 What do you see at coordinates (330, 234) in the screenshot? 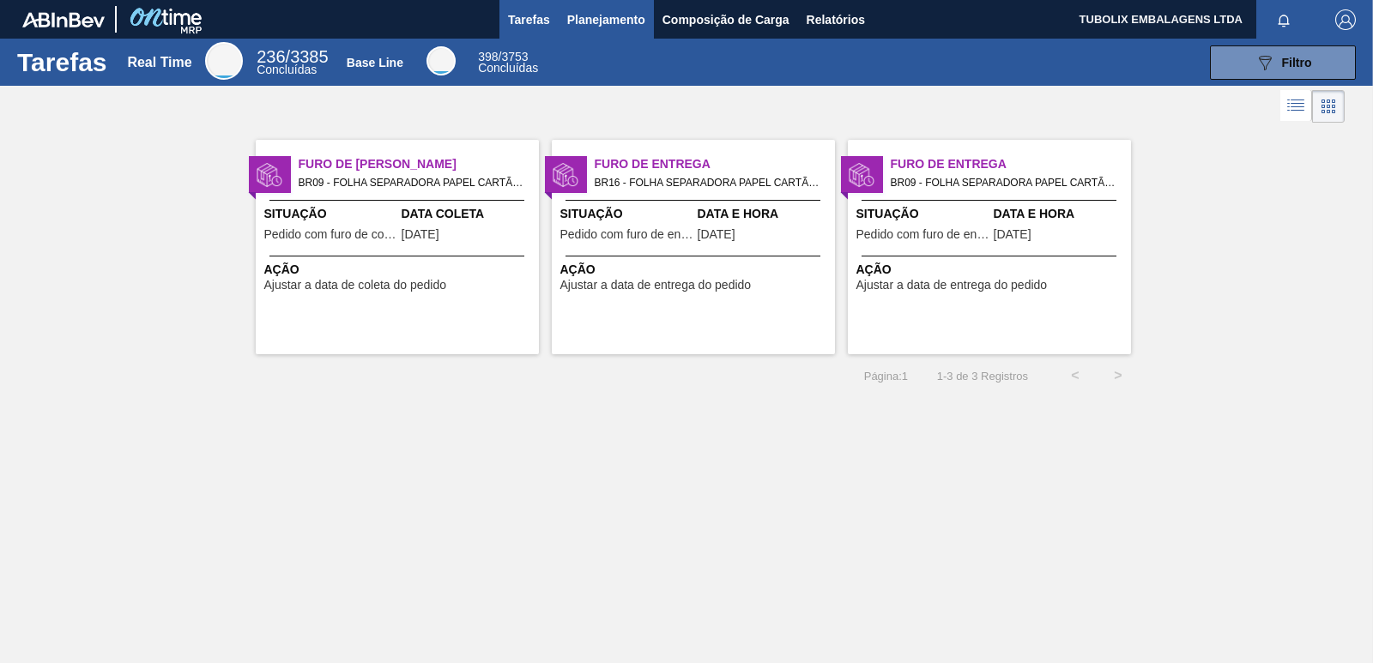
I see `span: Pedido com furo de coleta` at bounding box center [330, 234].